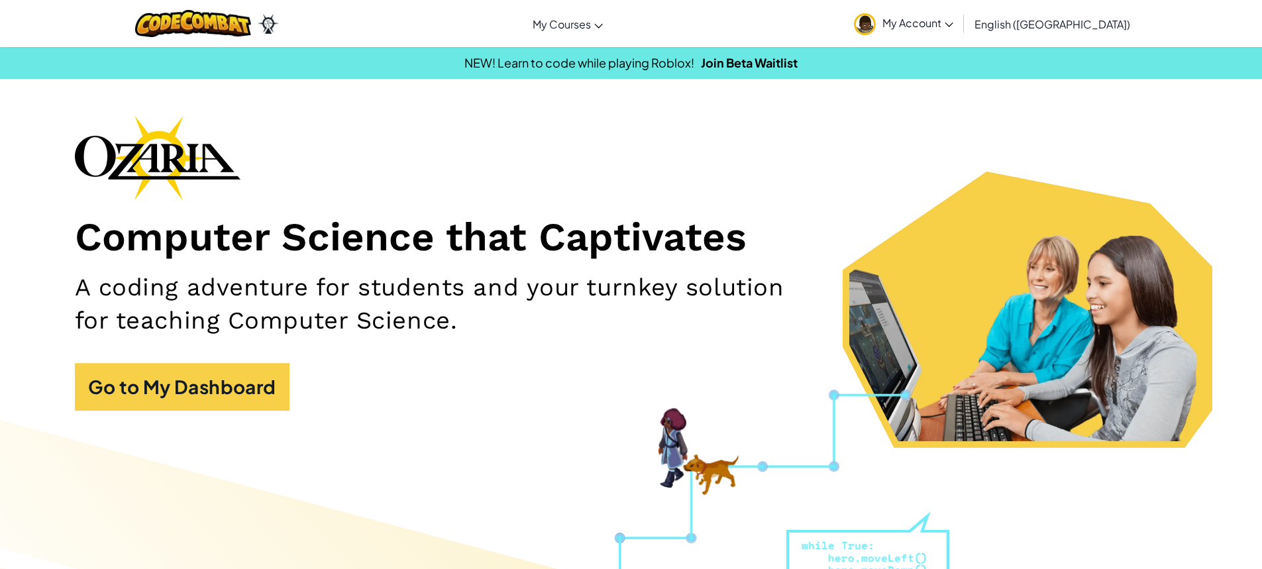  Describe the element at coordinates (579, 62) in the screenshot. I see `span: NEW! Learn to code while playing Roblox!` at that location.